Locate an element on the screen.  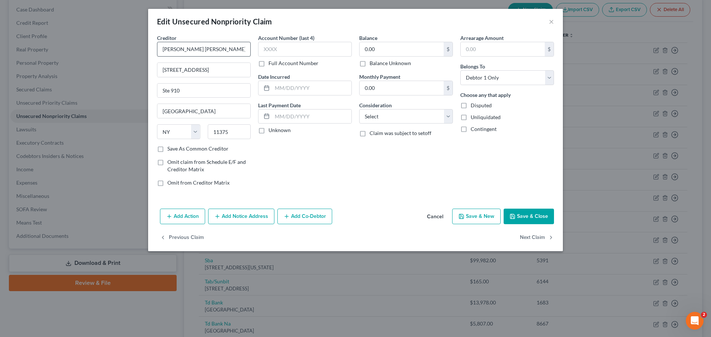
input: Enter zip... is located at coordinates (229, 132).